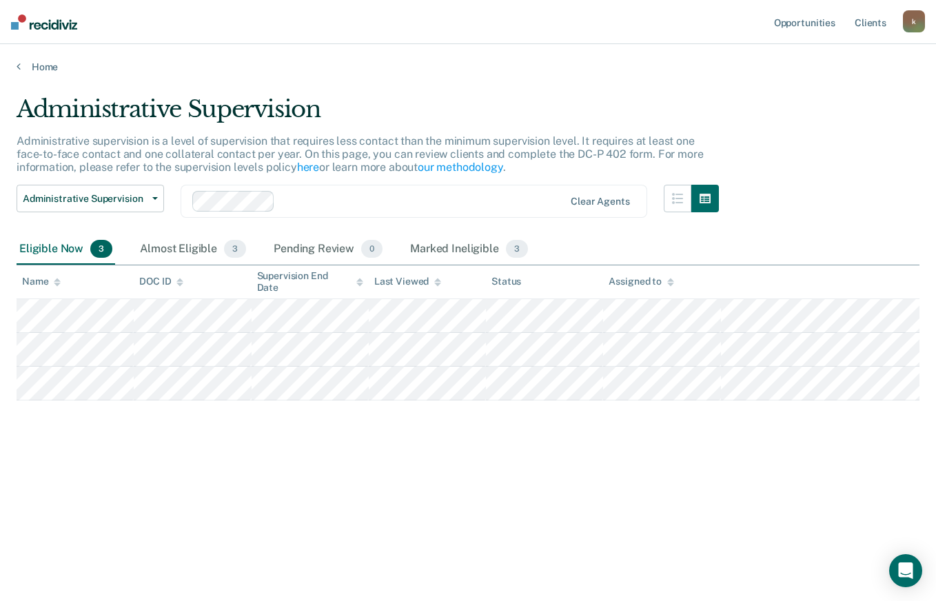  Describe the element at coordinates (85, 198) in the screenshot. I see `span: Administrative Supervision` at that location.